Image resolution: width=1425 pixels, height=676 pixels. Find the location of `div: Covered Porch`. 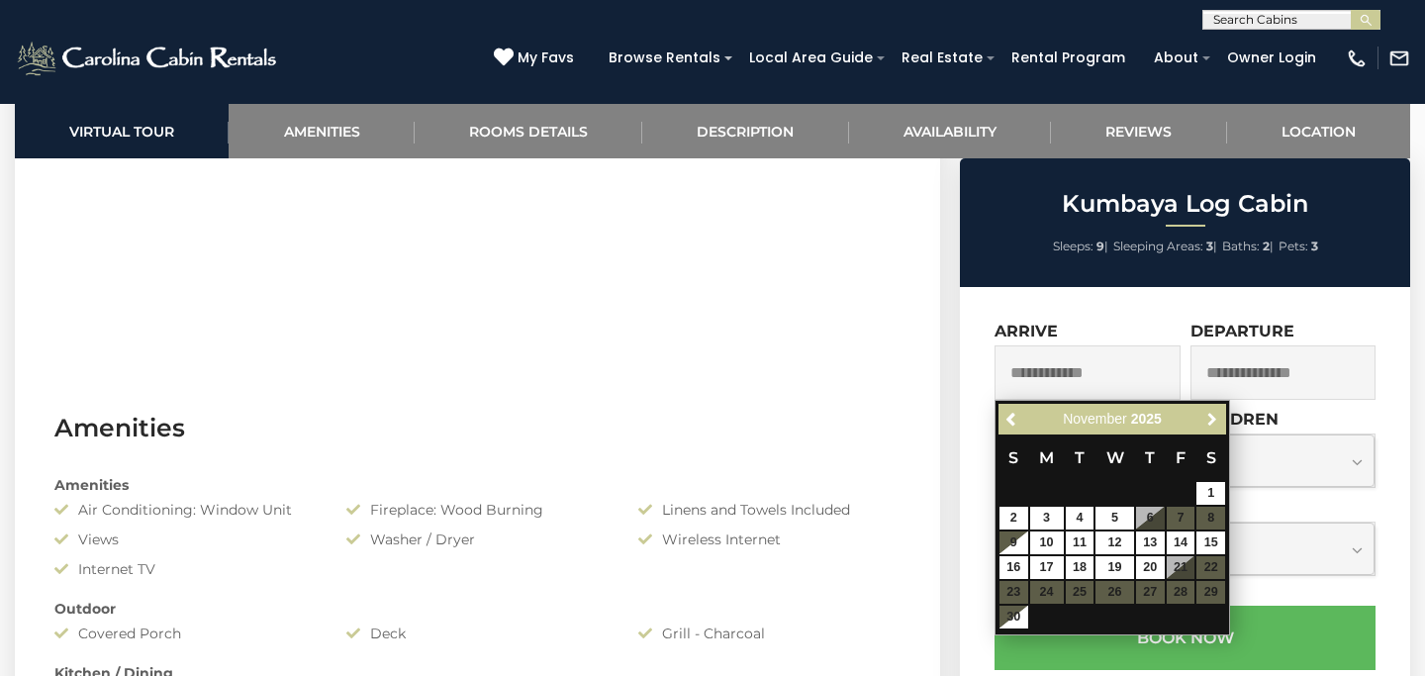

div: Covered Porch is located at coordinates (185, 633).